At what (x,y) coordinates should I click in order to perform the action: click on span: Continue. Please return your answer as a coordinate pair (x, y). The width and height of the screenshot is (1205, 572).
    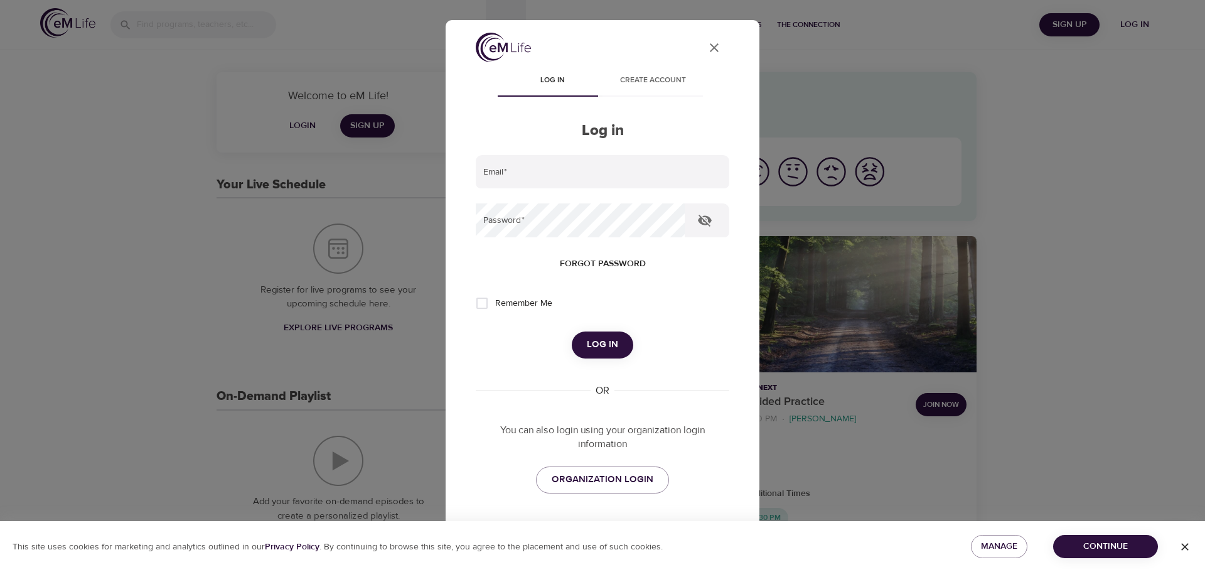
    Looking at the image, I should click on (1105, 546).